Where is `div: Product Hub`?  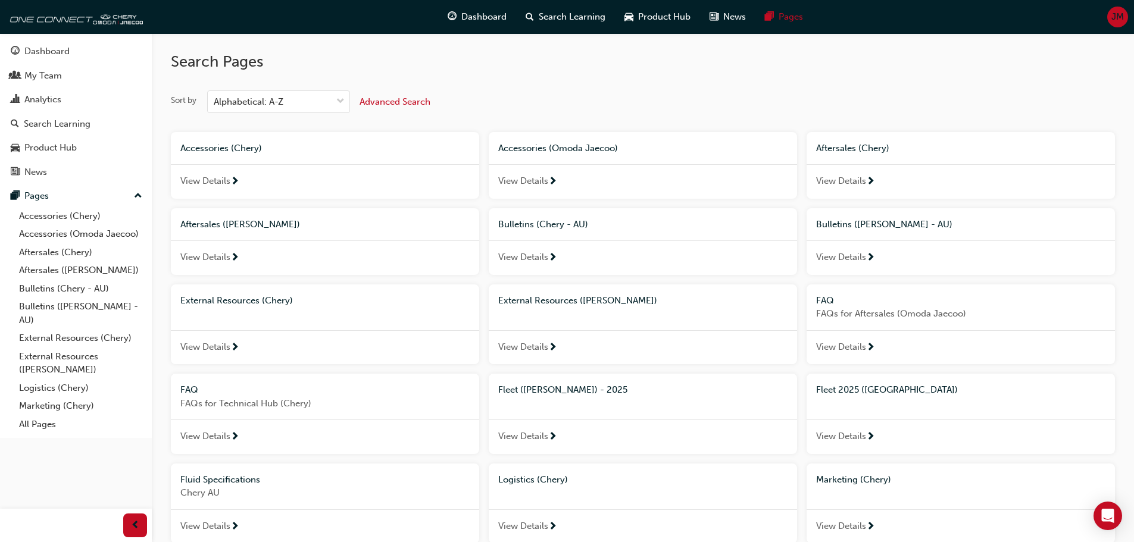 div: Product Hub is located at coordinates (51, 148).